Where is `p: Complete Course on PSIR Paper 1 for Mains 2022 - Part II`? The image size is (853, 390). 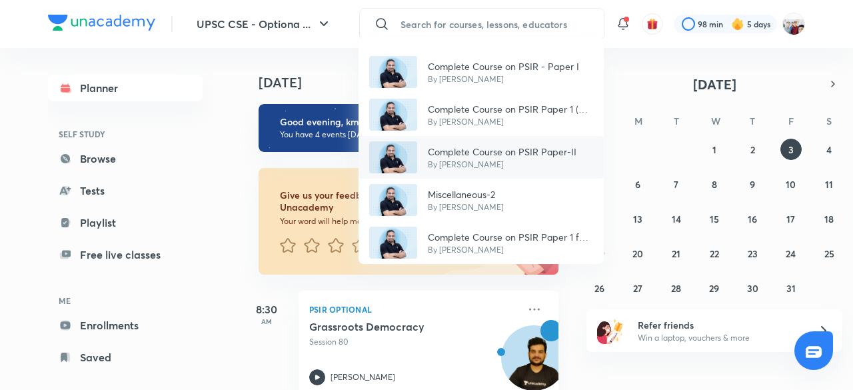 p: Complete Course on PSIR Paper 1 for Mains 2022 - Part II is located at coordinates (511, 237).